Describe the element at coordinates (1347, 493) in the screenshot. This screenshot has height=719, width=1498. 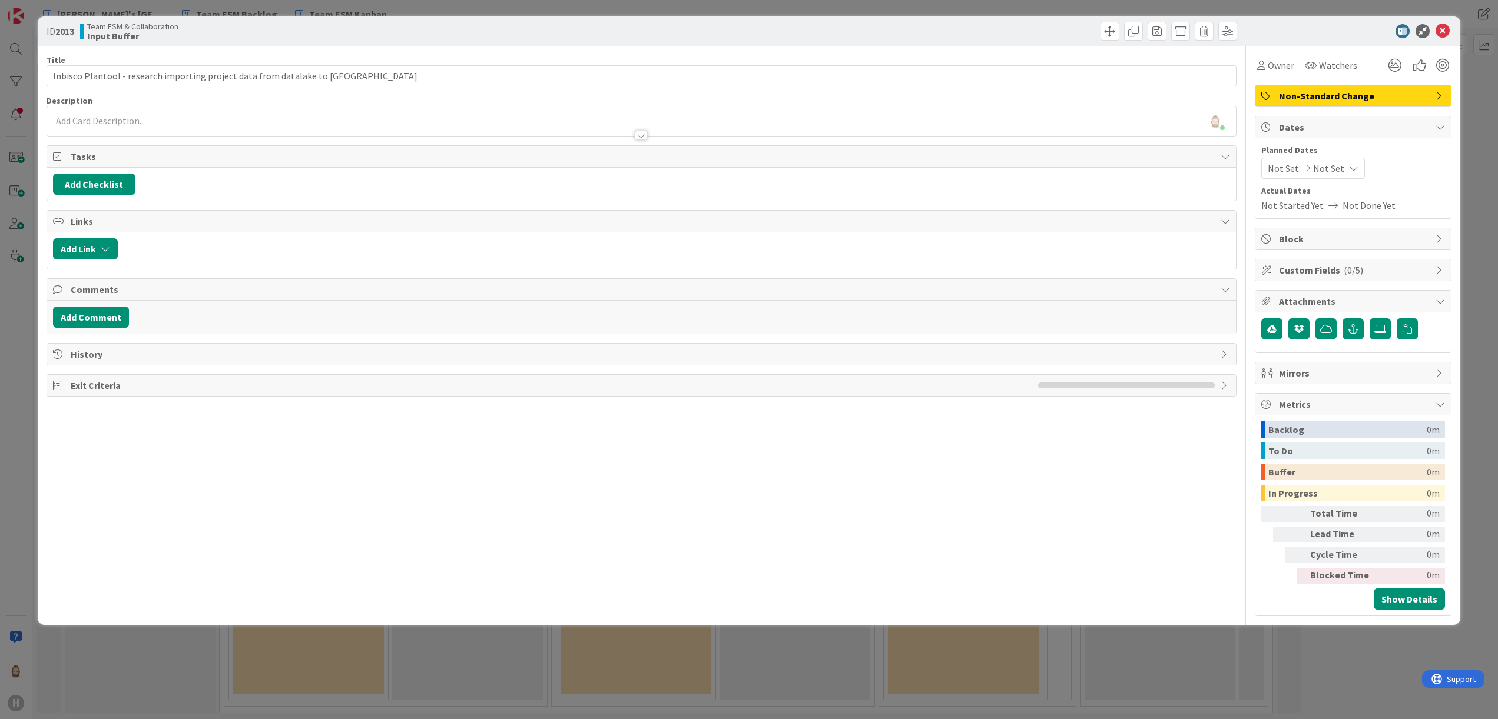
I see `div: In Progress` at that location.